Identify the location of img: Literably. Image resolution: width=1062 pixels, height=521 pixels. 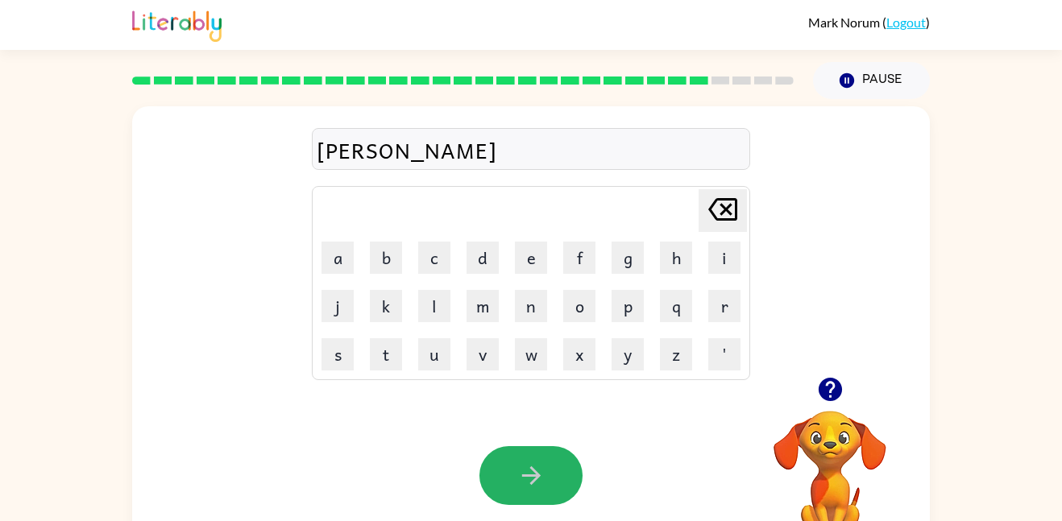
(176, 24).